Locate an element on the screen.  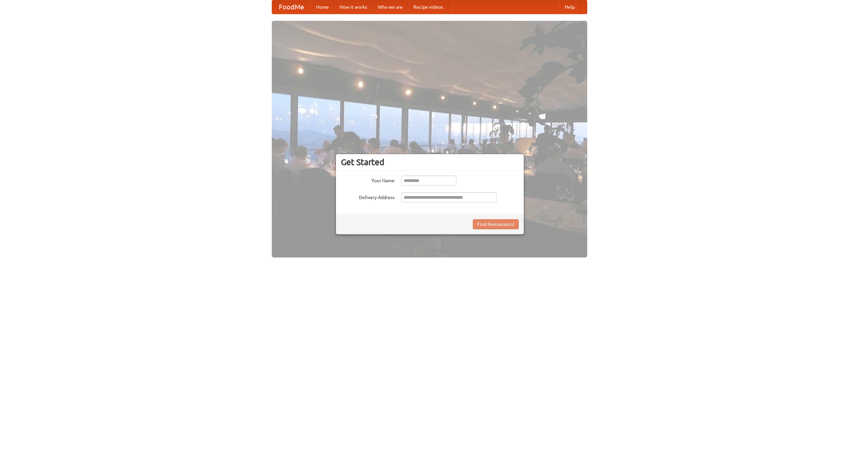
button: Find Restaurants! is located at coordinates (496, 224).